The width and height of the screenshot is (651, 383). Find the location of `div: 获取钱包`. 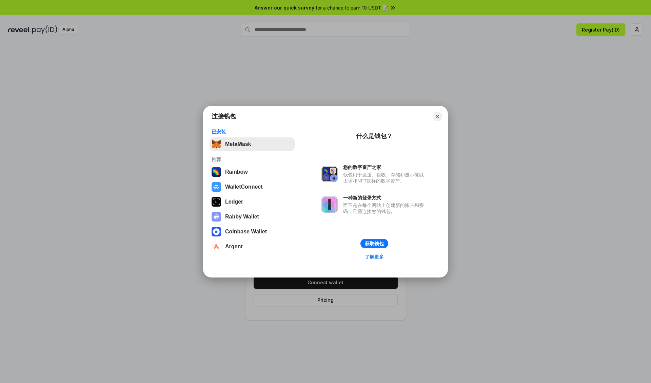

div: 获取钱包 is located at coordinates (374, 243).